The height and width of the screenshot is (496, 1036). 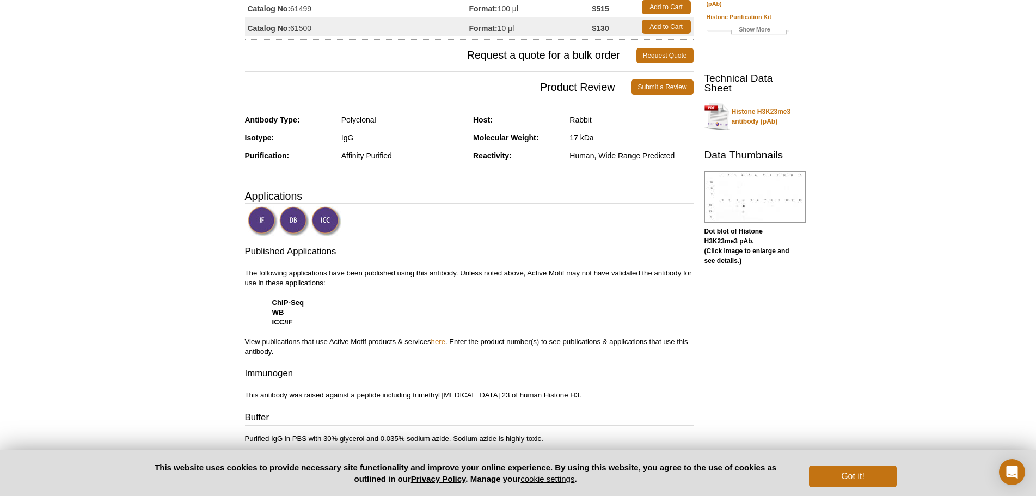 What do you see at coordinates (601, 28) in the screenshot?
I see `strong: $130` at bounding box center [601, 28].